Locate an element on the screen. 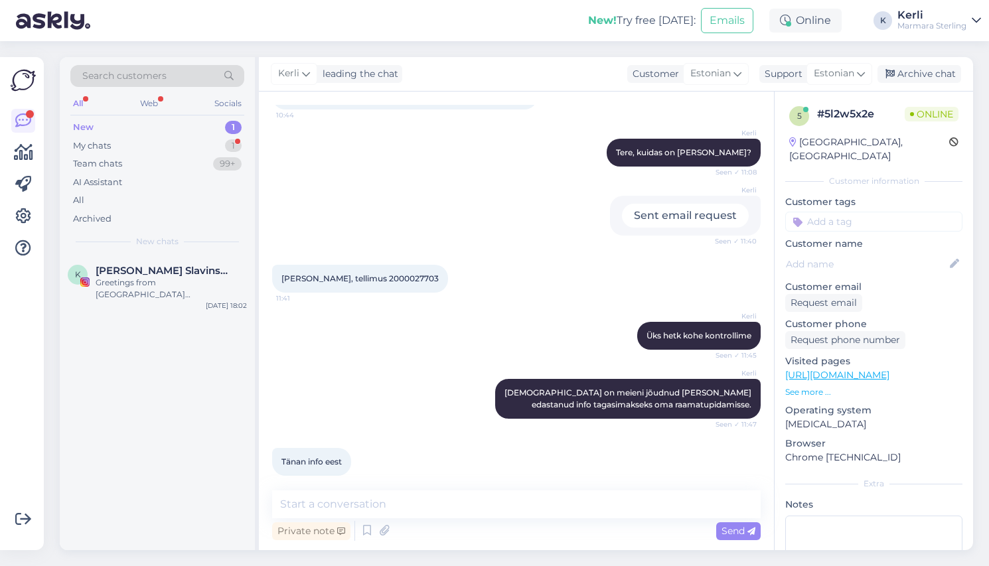 Image resolution: width=989 pixels, height=566 pixels. div: Socials is located at coordinates (228, 104).